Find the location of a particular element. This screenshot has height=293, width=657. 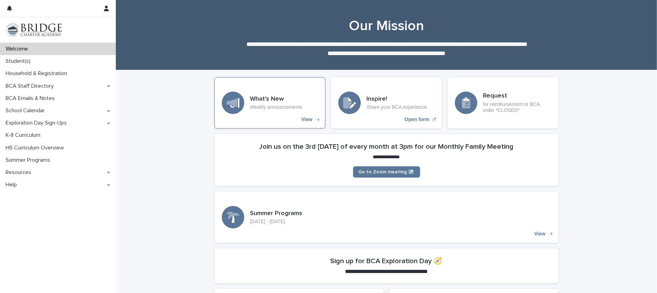

p: BCA Emails & Notes is located at coordinates (32, 98).